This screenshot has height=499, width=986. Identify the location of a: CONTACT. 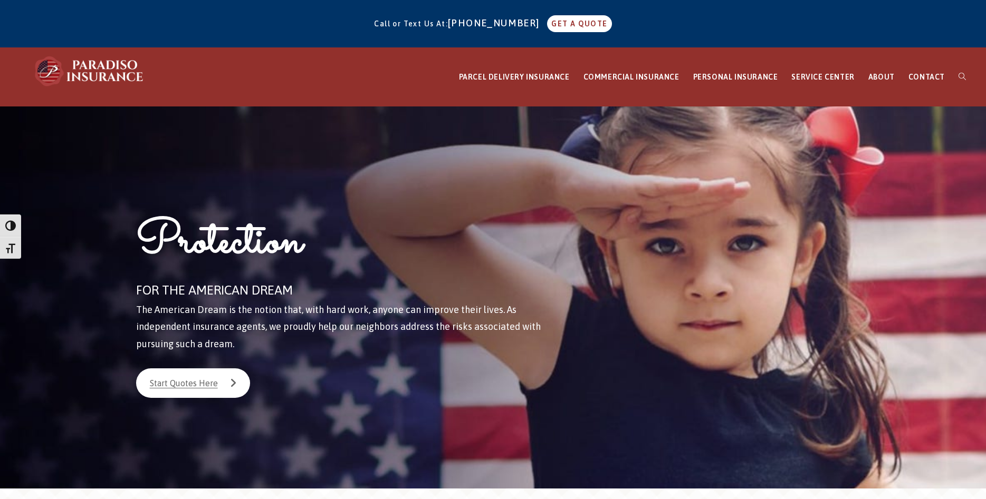
(926, 77).